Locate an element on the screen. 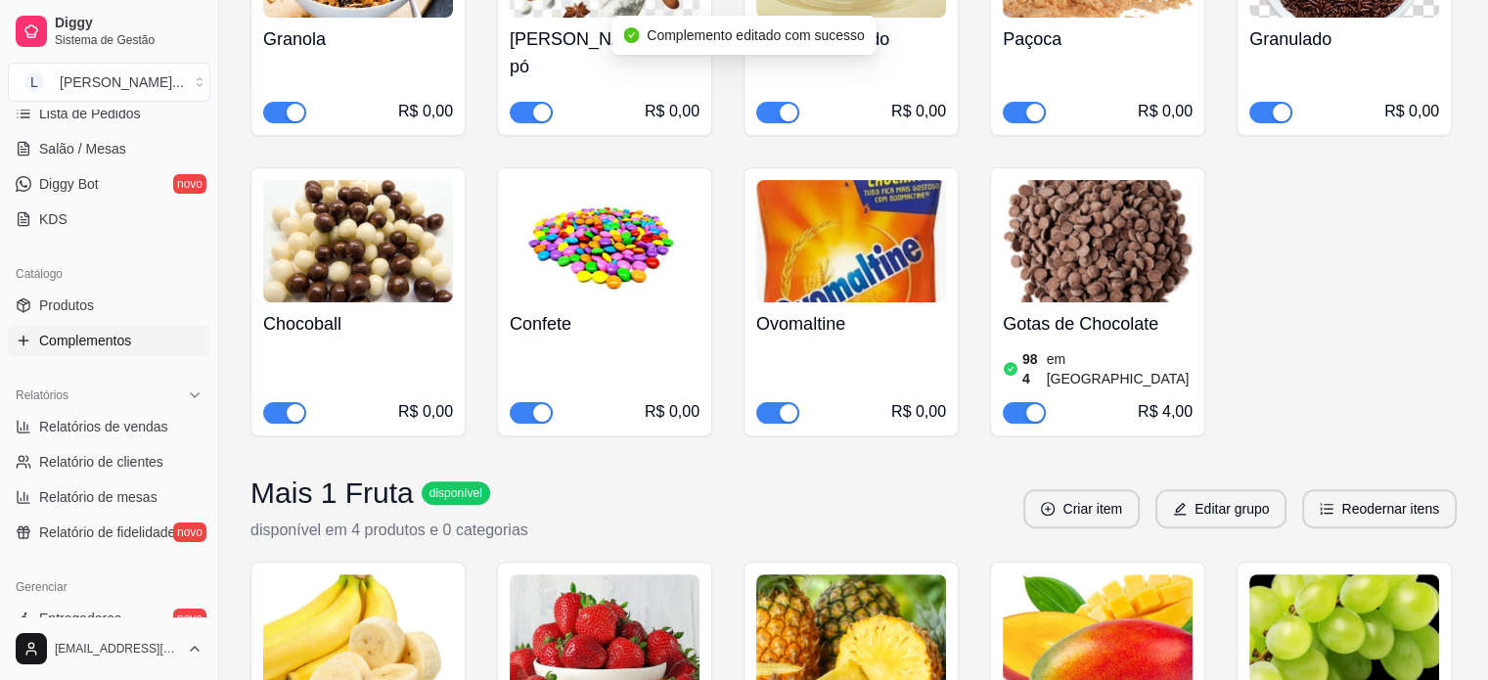  a: Relatórios de vendas is located at coordinates (109, 427).